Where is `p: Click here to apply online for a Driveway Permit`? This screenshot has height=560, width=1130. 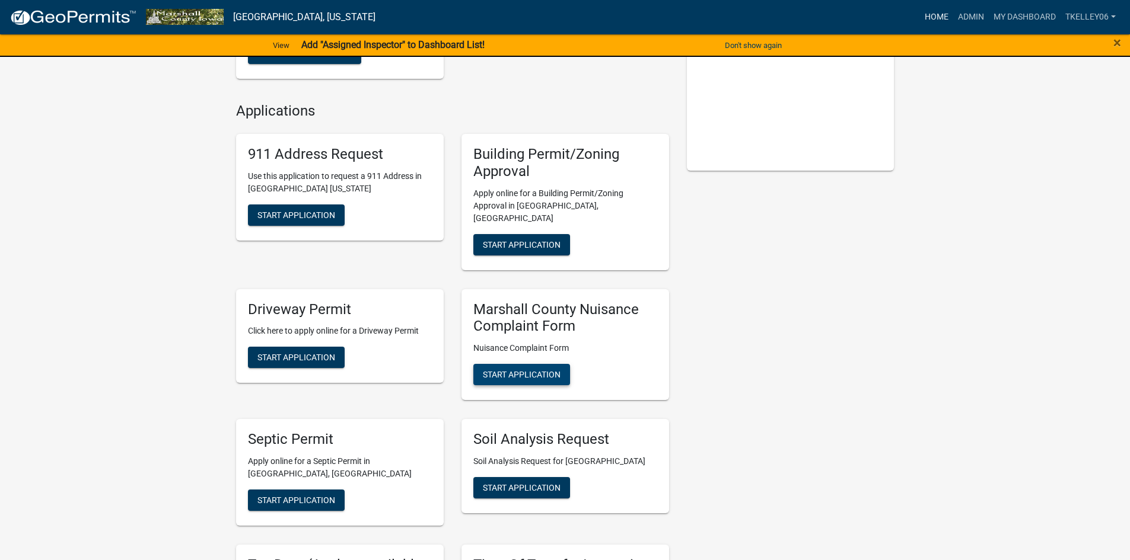 p: Click here to apply online for a Driveway Permit is located at coordinates (340, 331).